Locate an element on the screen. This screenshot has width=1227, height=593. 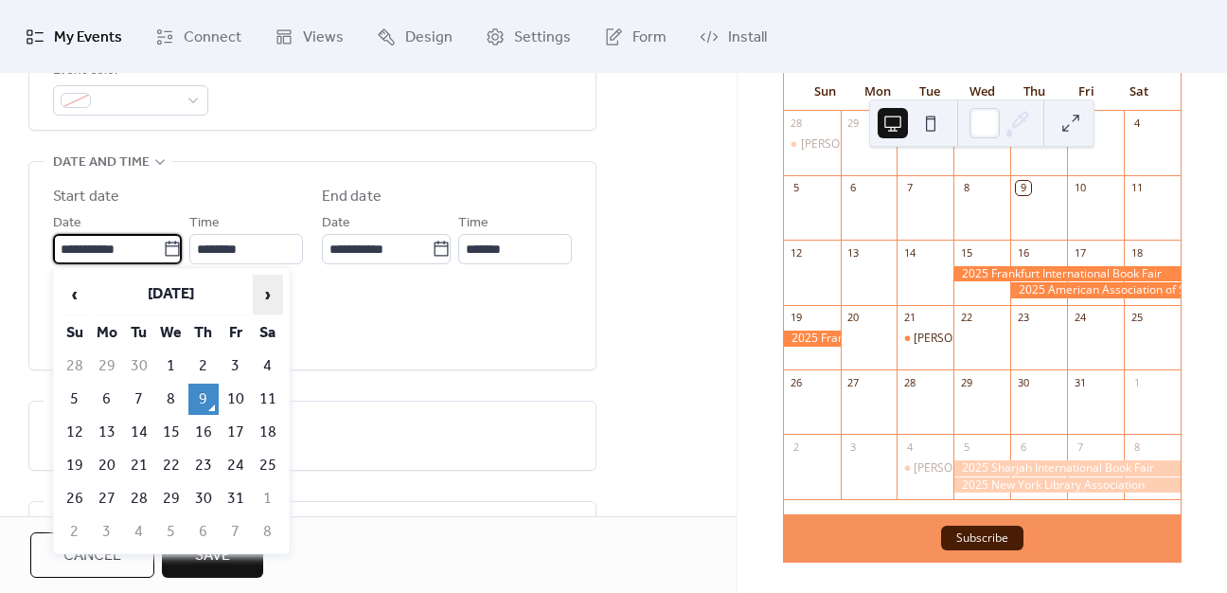
div: Rodney Phillips, author of Dissension: A Disagreement that Leads to Discord is located at coordinates (812, 144).